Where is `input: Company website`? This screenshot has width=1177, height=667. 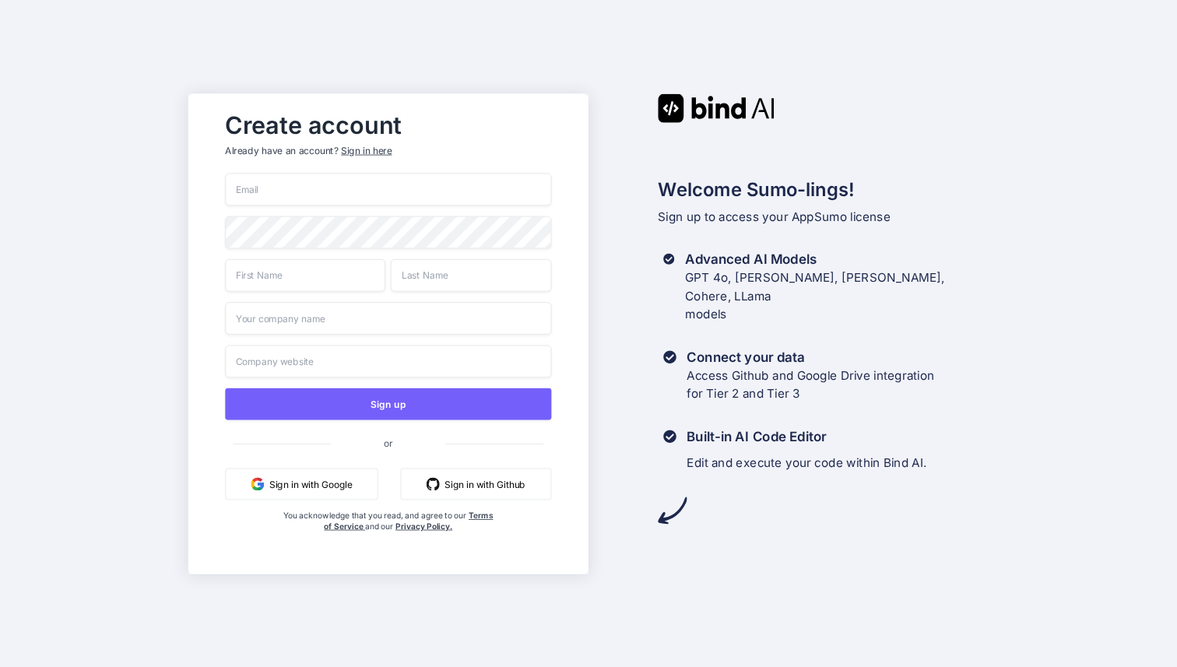
input: Company website is located at coordinates (388, 361).